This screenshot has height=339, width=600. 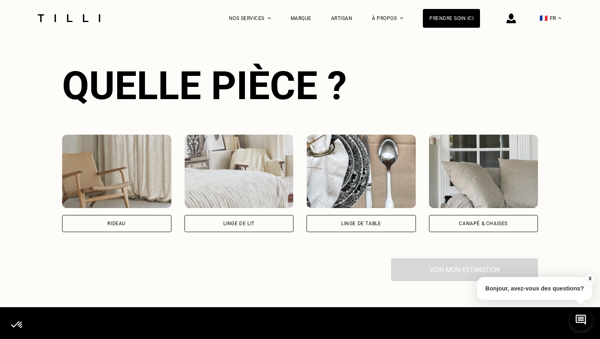 I want to click on img: Menu déroulant à propos, so click(x=402, y=18).